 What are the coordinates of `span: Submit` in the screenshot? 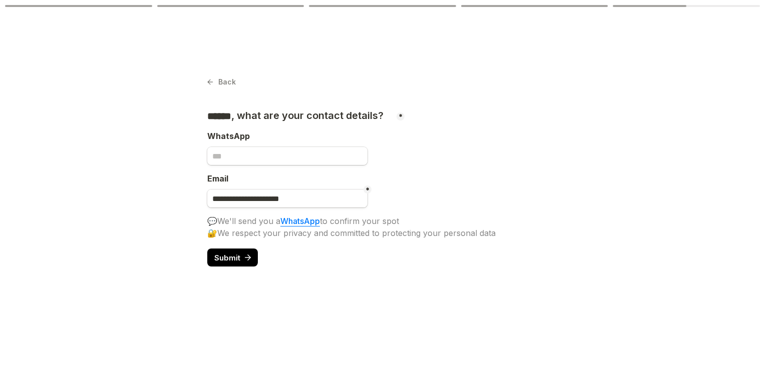 It's located at (227, 258).